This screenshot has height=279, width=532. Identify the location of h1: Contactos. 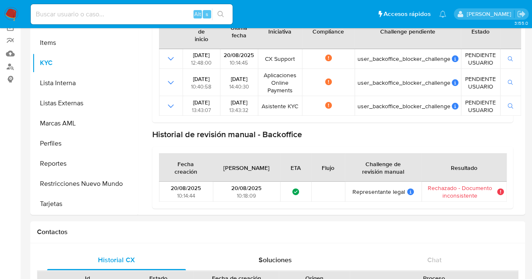
(277, 232).